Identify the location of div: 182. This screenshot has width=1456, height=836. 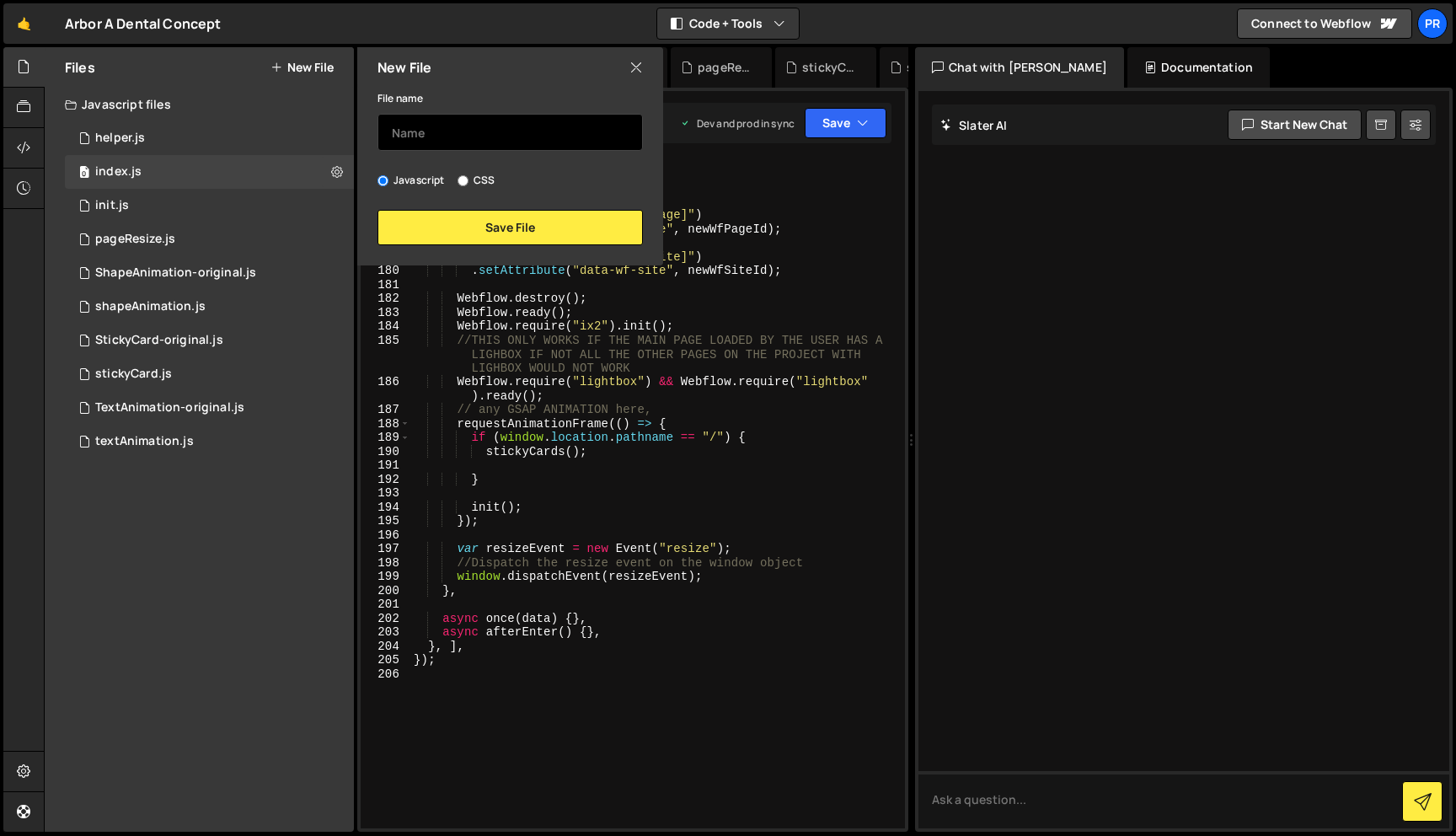
(385, 299).